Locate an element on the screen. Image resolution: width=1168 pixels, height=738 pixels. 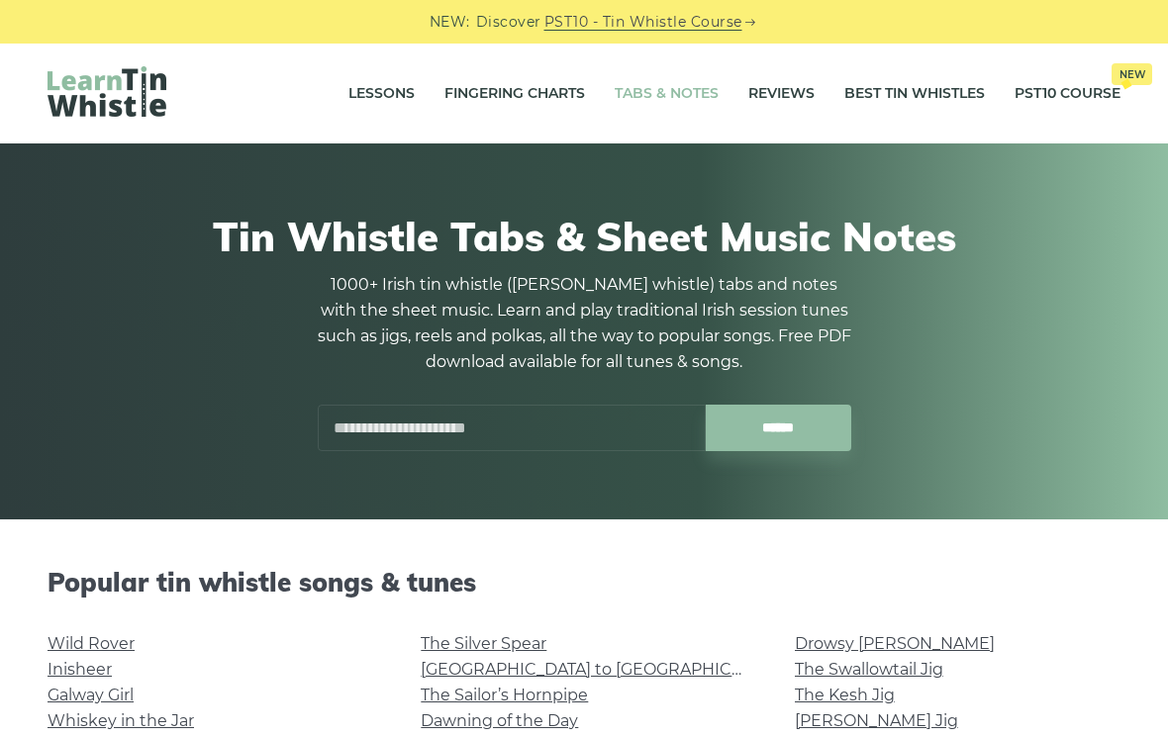
a: Whiskey in the Jar is located at coordinates (121, 721).